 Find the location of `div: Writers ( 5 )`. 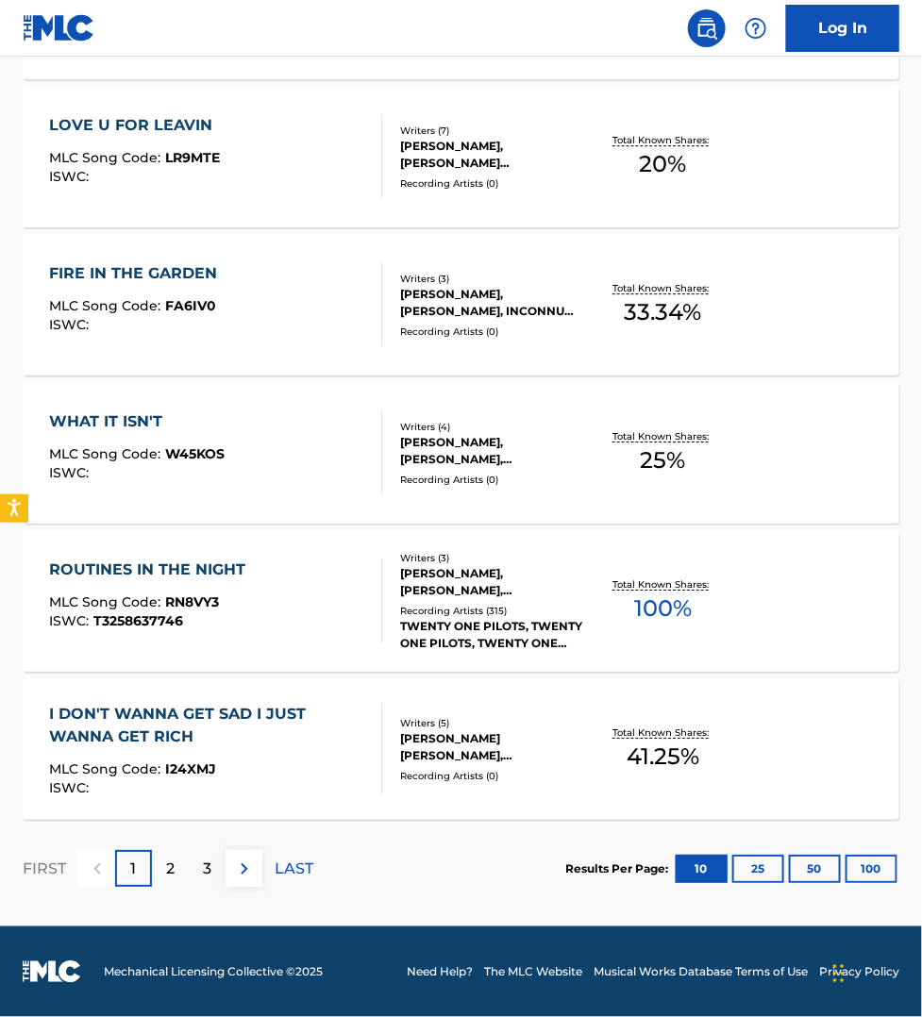

div: Writers ( 5 ) is located at coordinates (495, 723).